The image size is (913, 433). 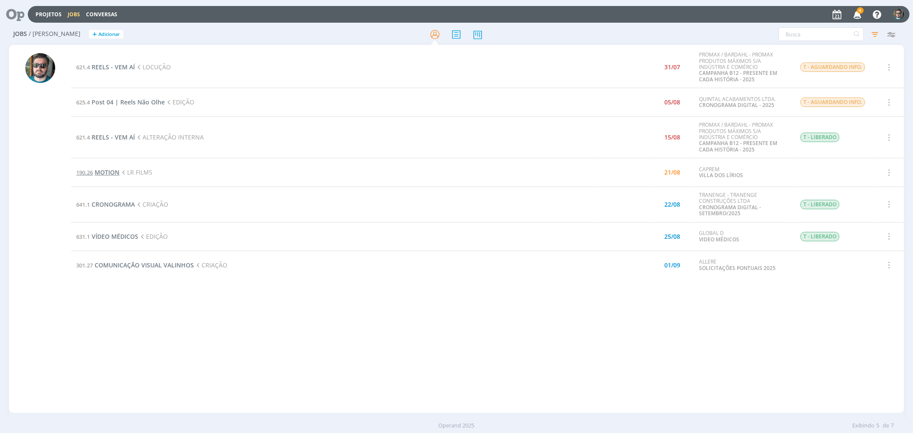 I want to click on span: 4, so click(x=860, y=10).